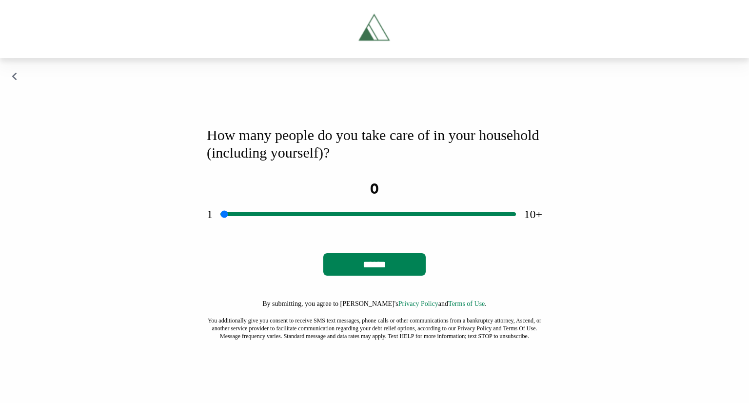 The image size is (749, 403). I want to click on span: 1, so click(210, 214).